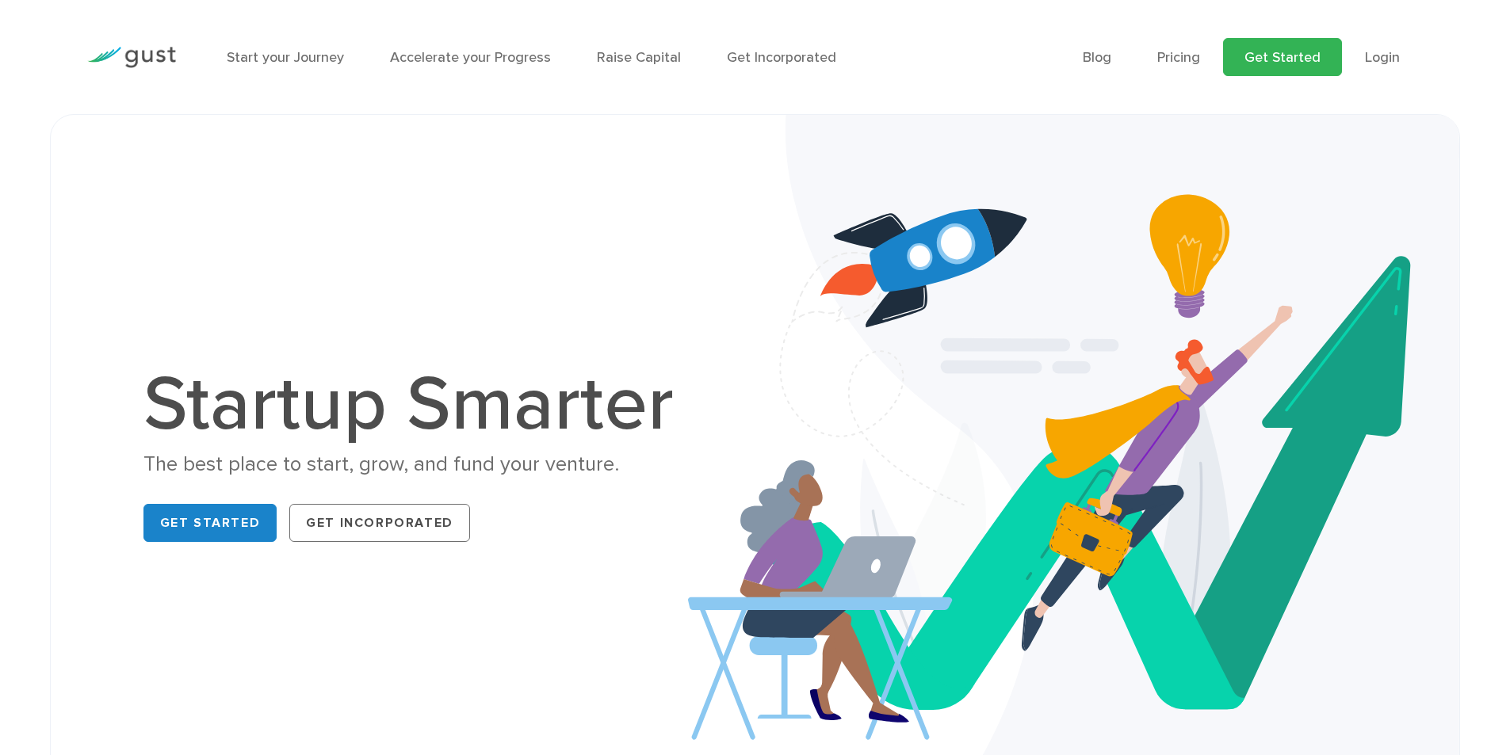 This screenshot has width=1510, height=755. I want to click on div: The best place to start, grow, and fund your venture., so click(417, 465).